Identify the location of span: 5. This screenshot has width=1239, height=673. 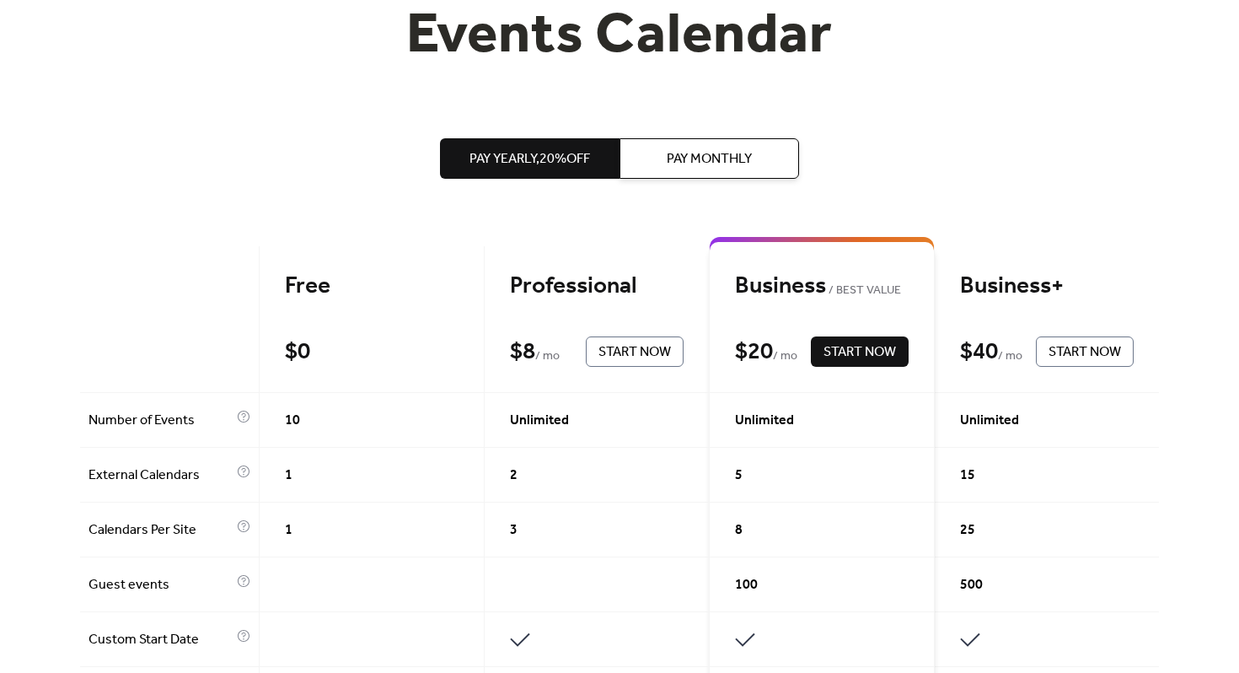
(739, 476).